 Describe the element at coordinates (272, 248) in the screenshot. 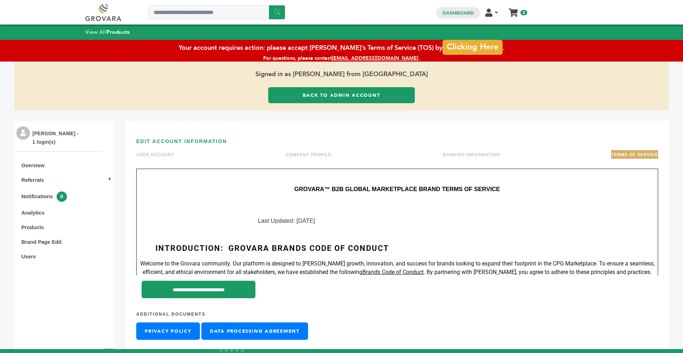

I see `span: Introduction: Grovara Brands Code of Conduct` at that location.